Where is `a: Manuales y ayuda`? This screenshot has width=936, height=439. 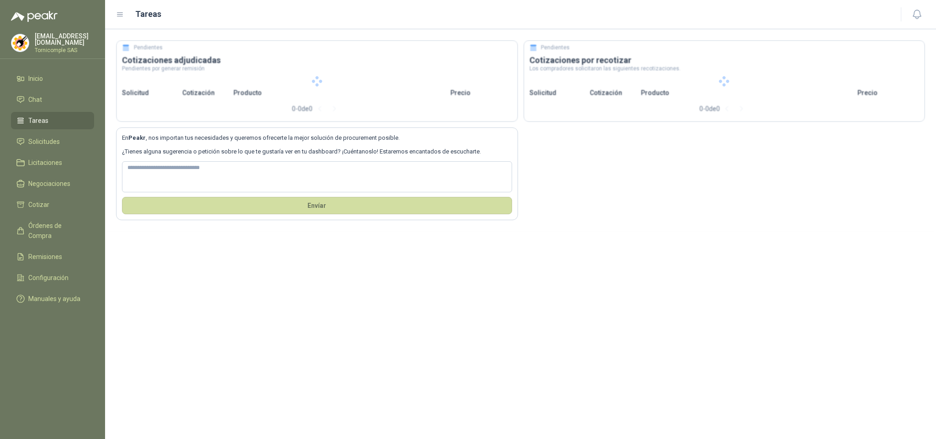 a: Manuales y ayuda is located at coordinates (53, 299).